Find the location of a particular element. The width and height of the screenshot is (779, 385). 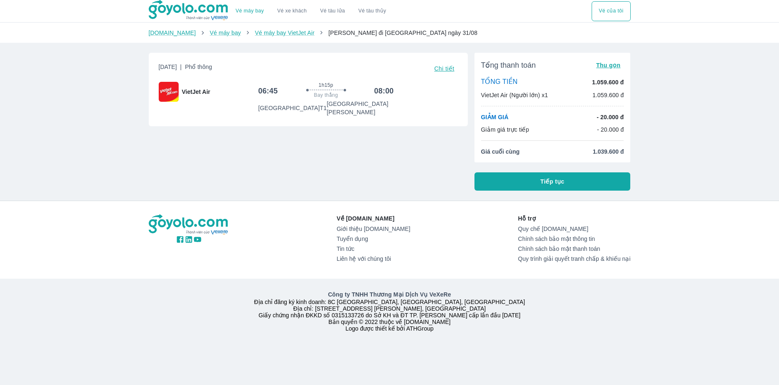

a: Chính sách bảo mật thanh toán is located at coordinates (574, 249).